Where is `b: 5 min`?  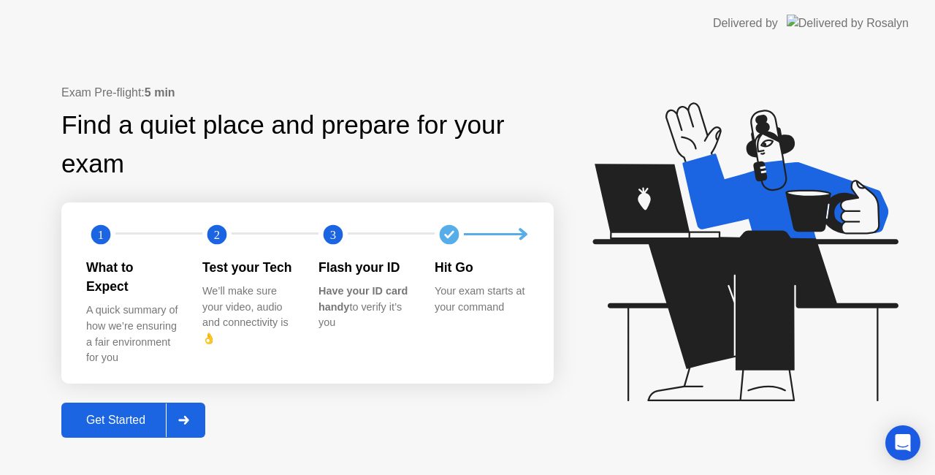
b: 5 min is located at coordinates (160, 92).